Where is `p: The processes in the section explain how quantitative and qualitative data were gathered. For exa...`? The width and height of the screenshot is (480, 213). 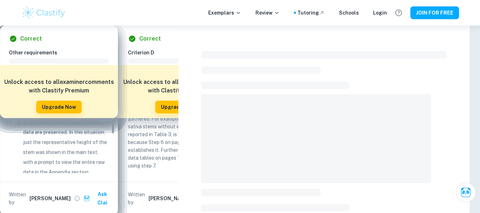 p: The processes in the section explain how quantitative and qualitative data were gathered. For exa... is located at coordinates (178, 134).